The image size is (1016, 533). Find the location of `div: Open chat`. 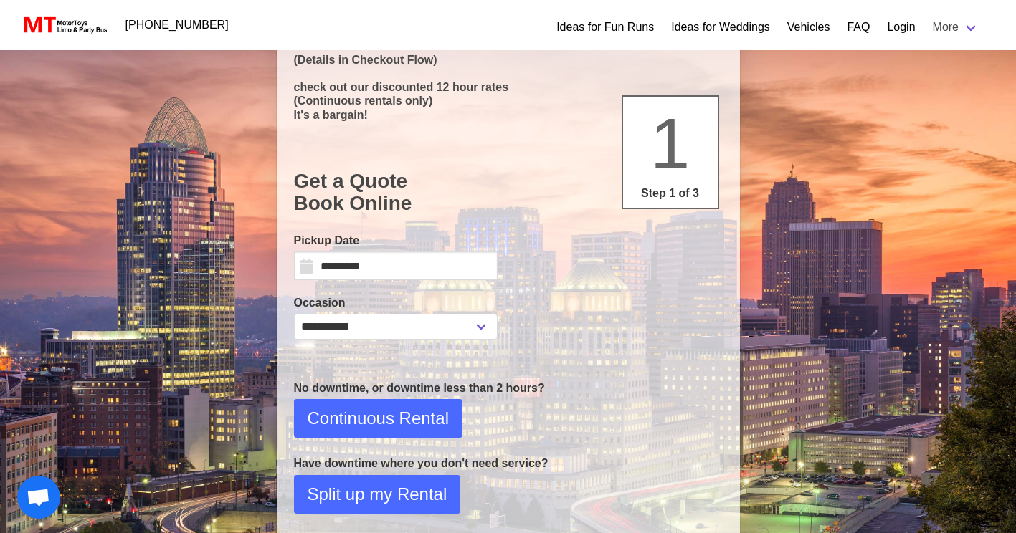

div: Open chat is located at coordinates (39, 498).